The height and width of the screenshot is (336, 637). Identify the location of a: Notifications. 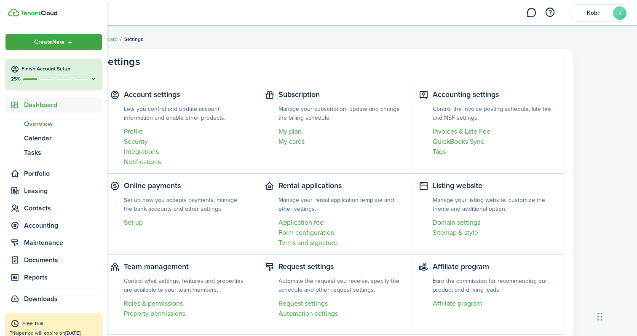
(185, 162).